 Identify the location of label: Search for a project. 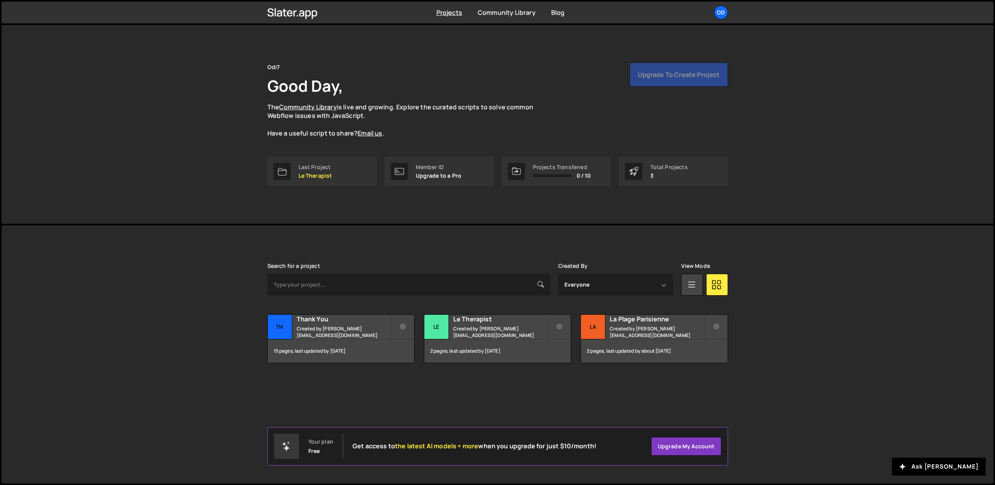
(294, 266).